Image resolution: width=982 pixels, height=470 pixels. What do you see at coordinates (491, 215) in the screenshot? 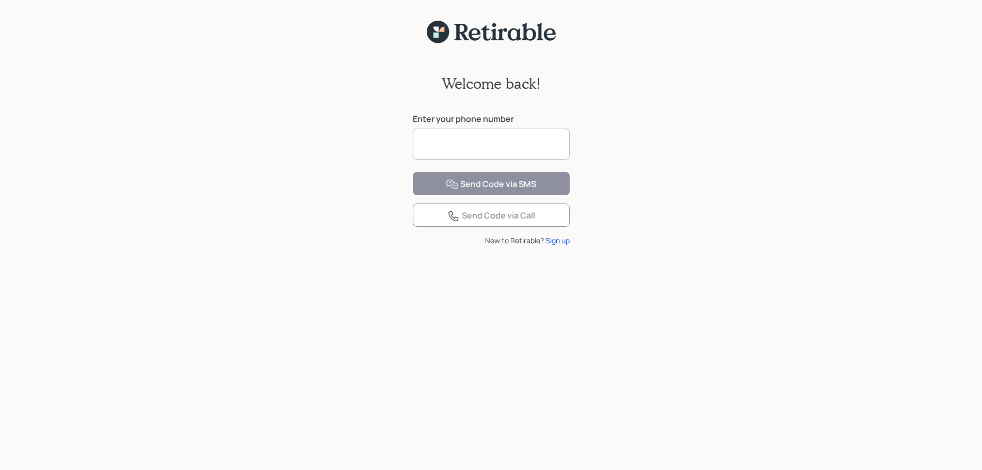
I see `button: Send Code via Call` at bounding box center [491, 215].